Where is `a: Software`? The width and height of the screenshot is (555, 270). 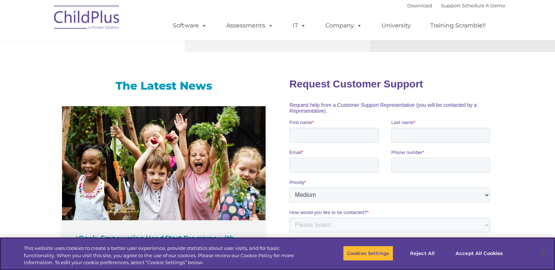 a: Software is located at coordinates (189, 26).